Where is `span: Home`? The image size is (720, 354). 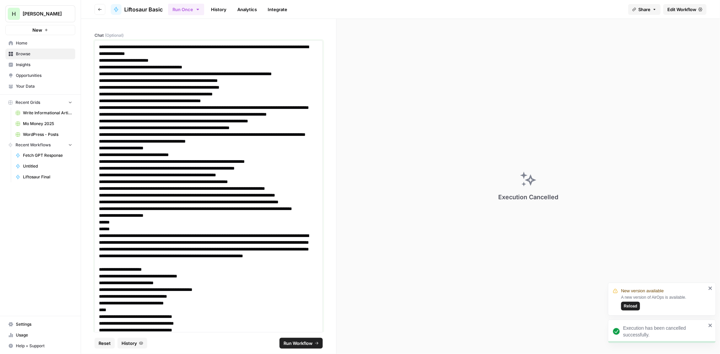 span: Home is located at coordinates (44, 43).